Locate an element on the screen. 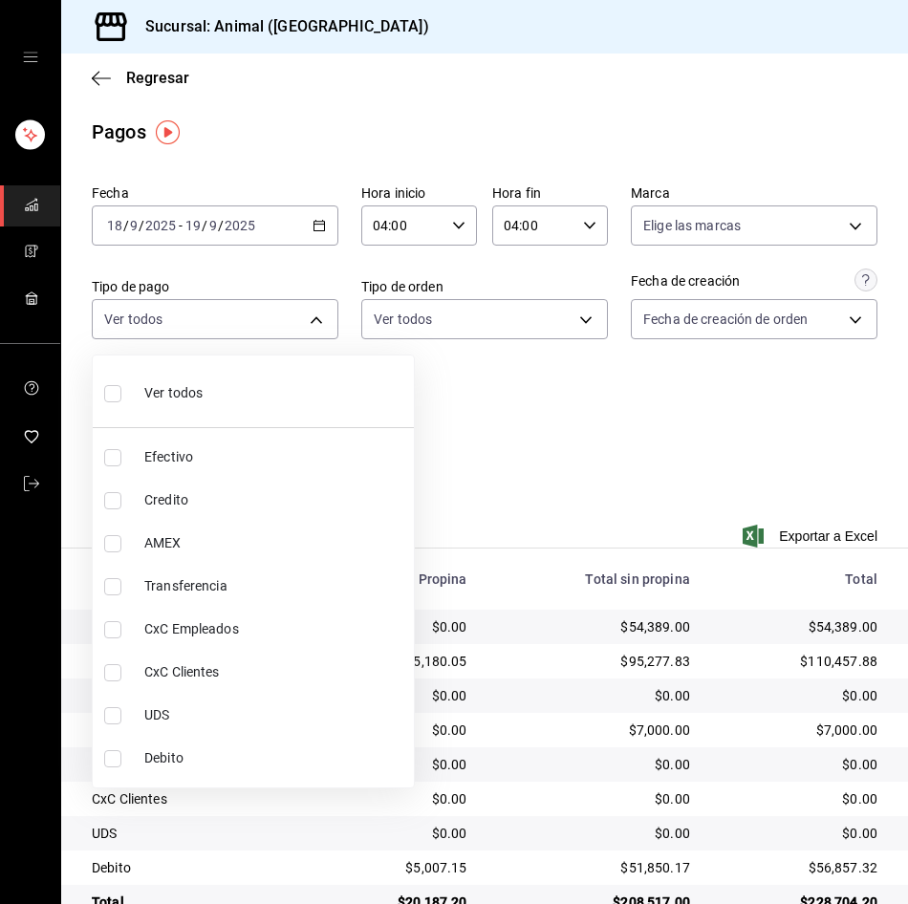  span: Credito is located at coordinates (275, 500).